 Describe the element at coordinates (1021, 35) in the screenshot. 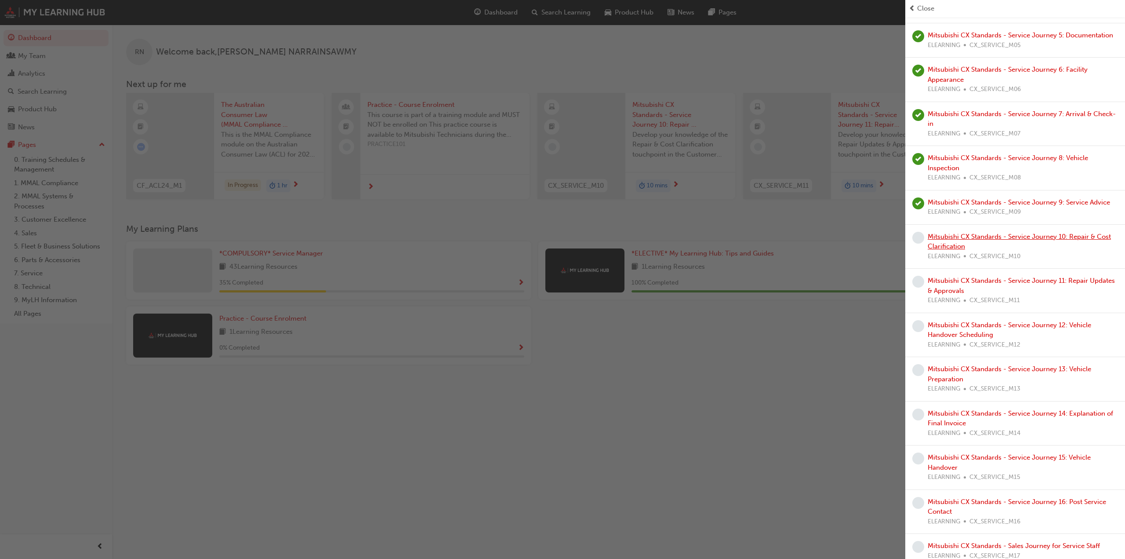

I see `a: Mitsubishi CX Standards - Service Journey 5: Documentation` at that location.